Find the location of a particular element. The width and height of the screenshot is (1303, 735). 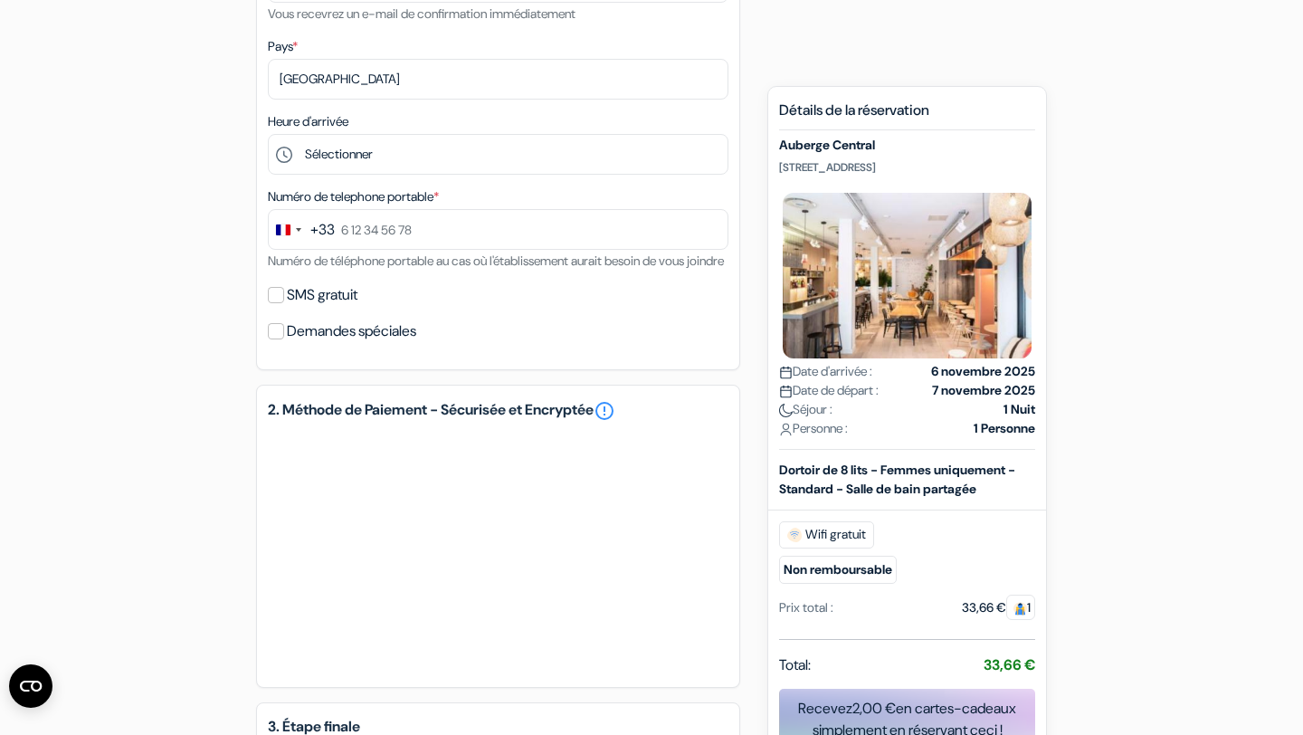

button: Ouvrir le widget CMP is located at coordinates (31, 686).